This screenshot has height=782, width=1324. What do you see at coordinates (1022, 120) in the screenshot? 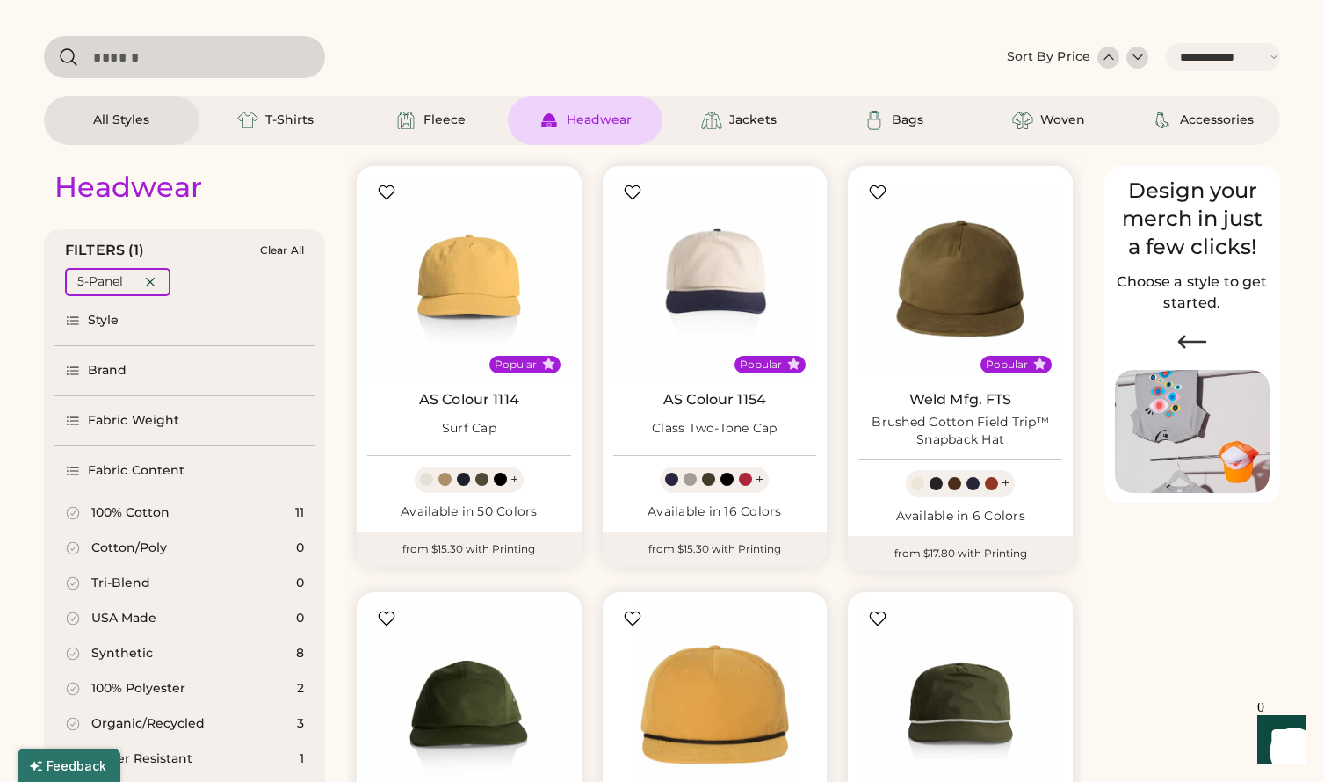
I see `img: Woven Icon` at bounding box center [1022, 120].